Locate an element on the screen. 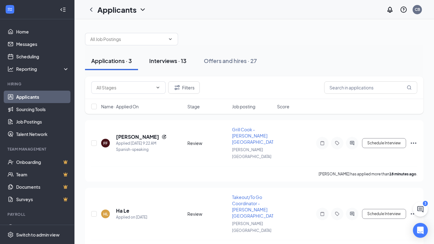  a: PayrollCrown is located at coordinates (42, 227).